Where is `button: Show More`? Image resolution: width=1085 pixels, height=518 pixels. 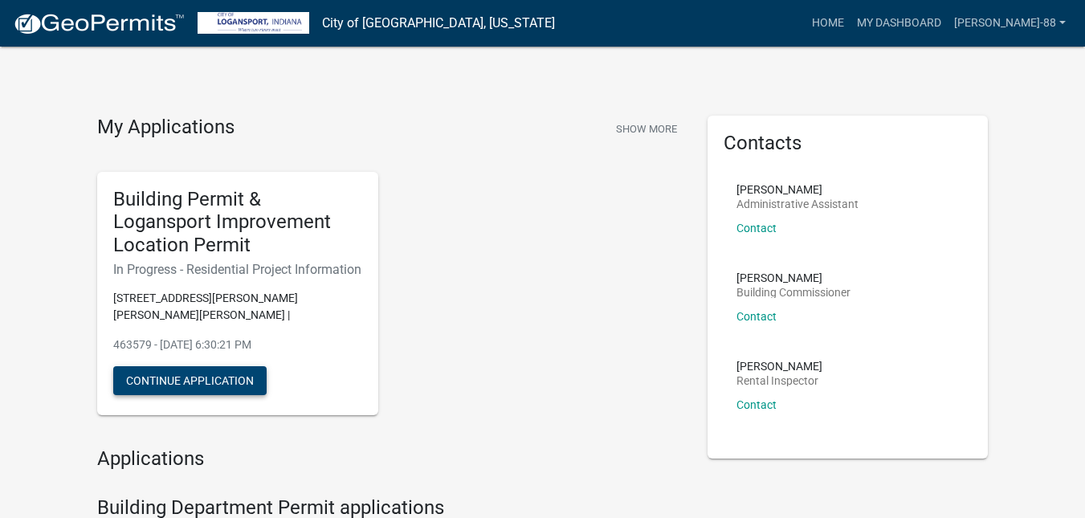 button: Show More is located at coordinates (646, 128).